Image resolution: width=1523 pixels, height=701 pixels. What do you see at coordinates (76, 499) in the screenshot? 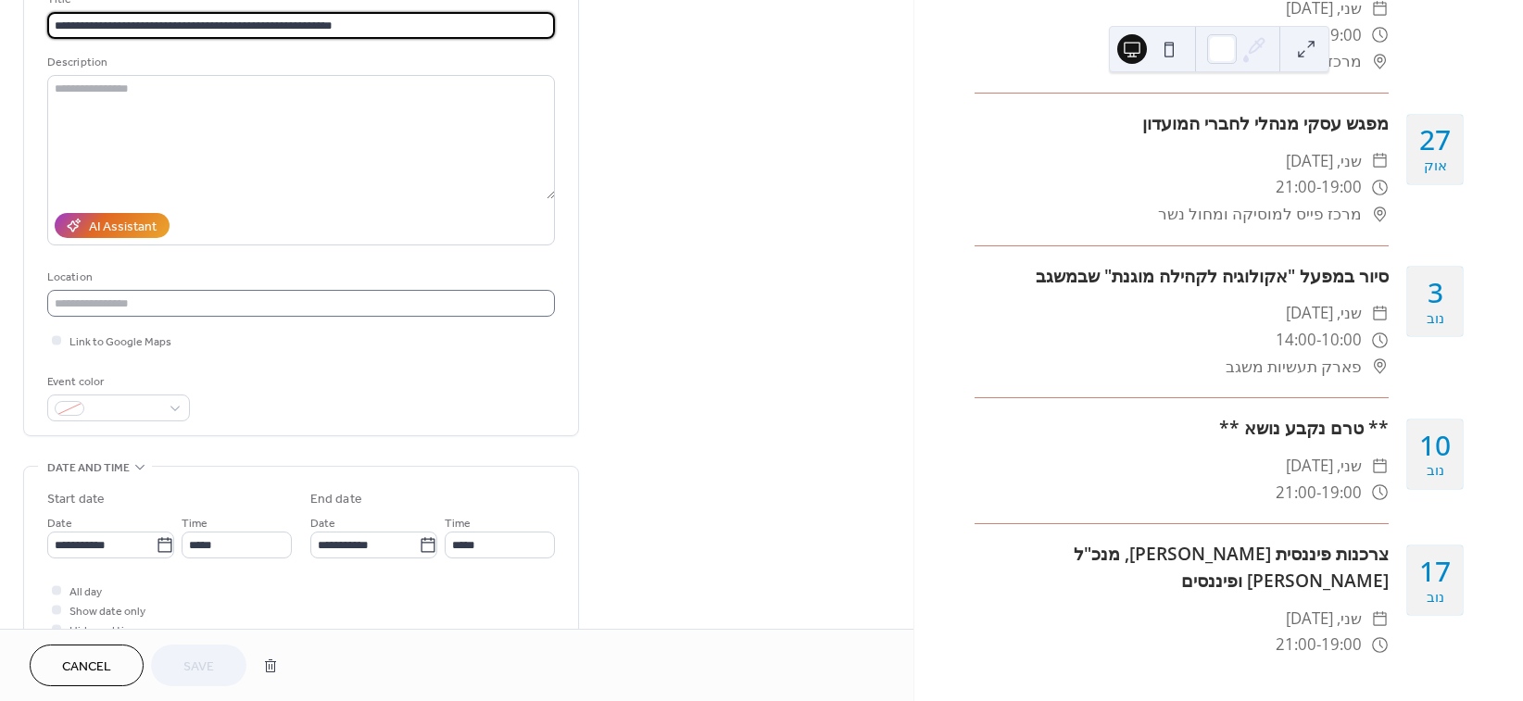
I see `div: Start date` at bounding box center [76, 499].